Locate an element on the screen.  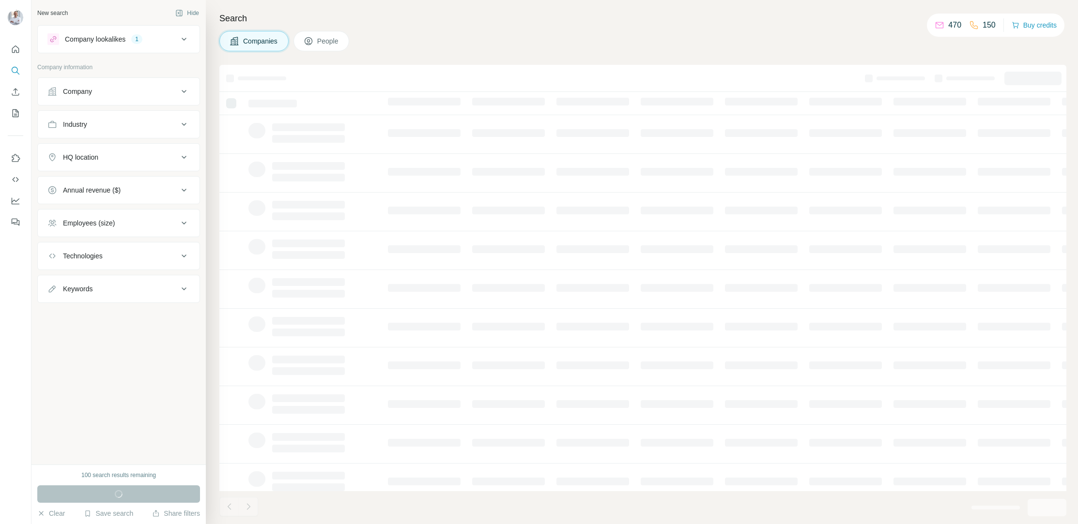
div: Company lookalikes is located at coordinates (95, 39).